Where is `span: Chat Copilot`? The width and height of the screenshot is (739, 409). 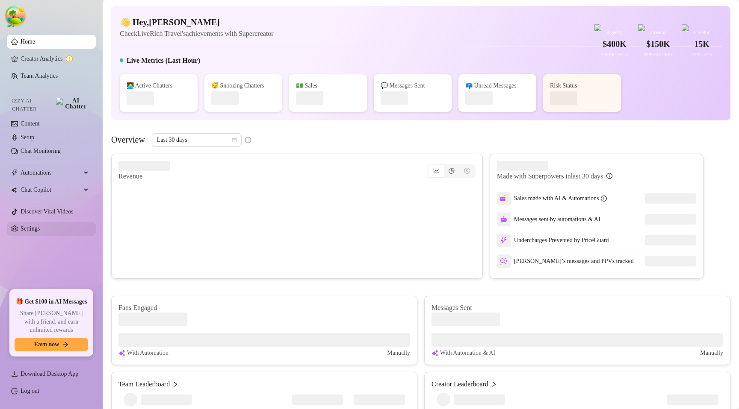
span: Chat Copilot is located at coordinates (51, 190).